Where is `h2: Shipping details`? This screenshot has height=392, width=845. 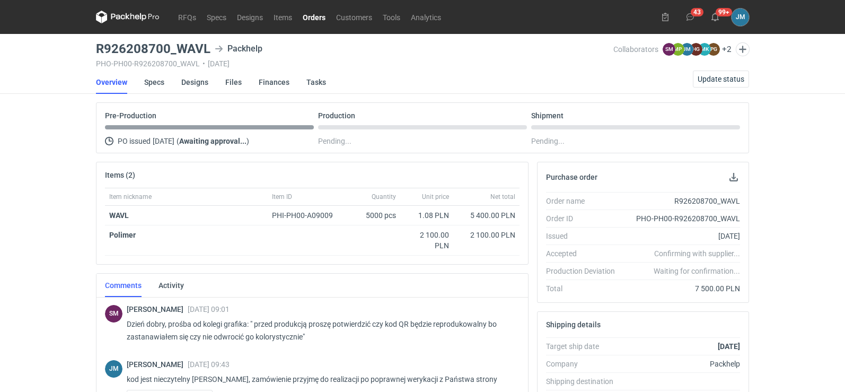
h2: Shipping details is located at coordinates (573, 324).